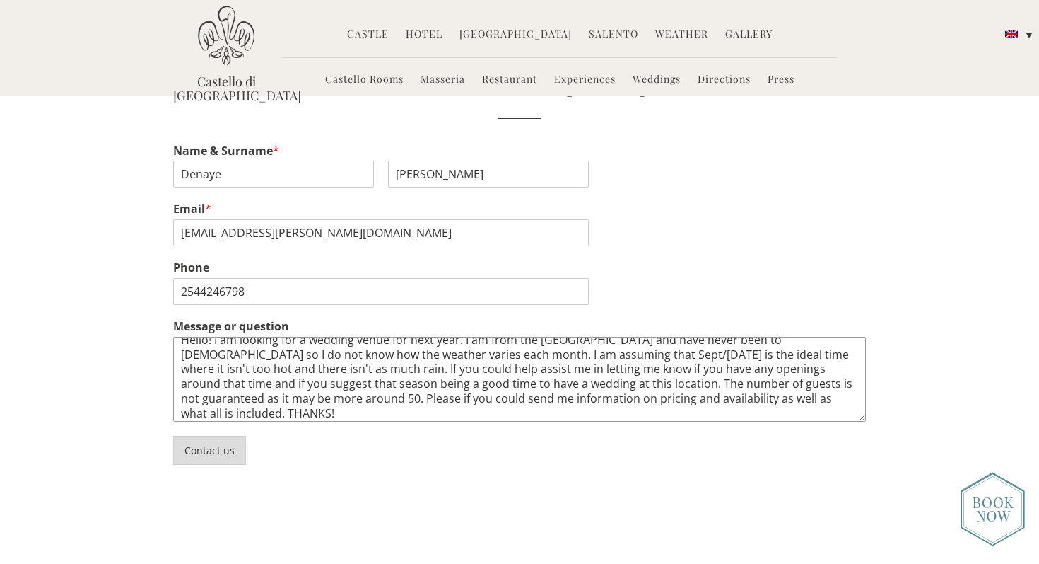 The width and height of the screenshot is (1039, 564). Describe the element at coordinates (443, 80) in the screenshot. I see `a: Masseria` at that location.